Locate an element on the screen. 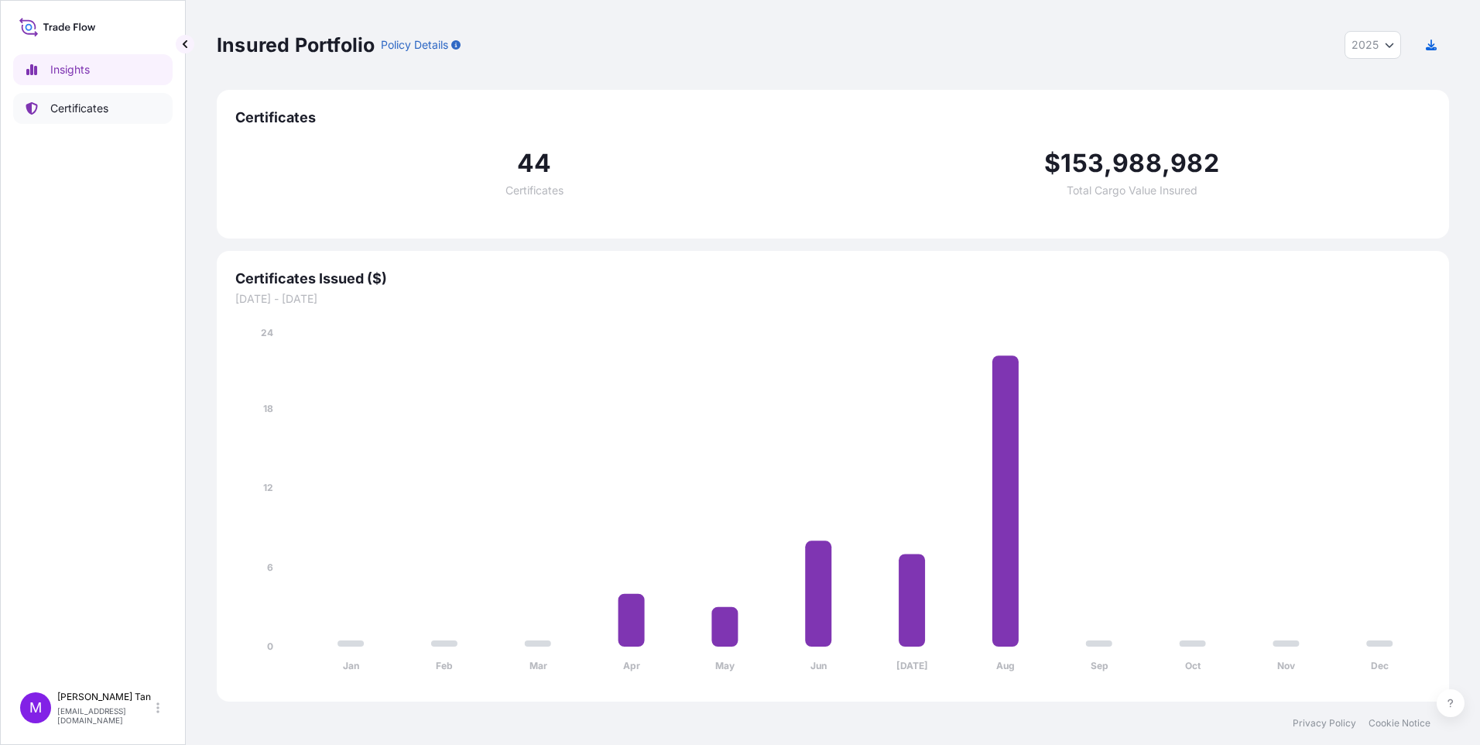 Image resolution: width=1480 pixels, height=745 pixels. tspan: Apr is located at coordinates (632, 665).